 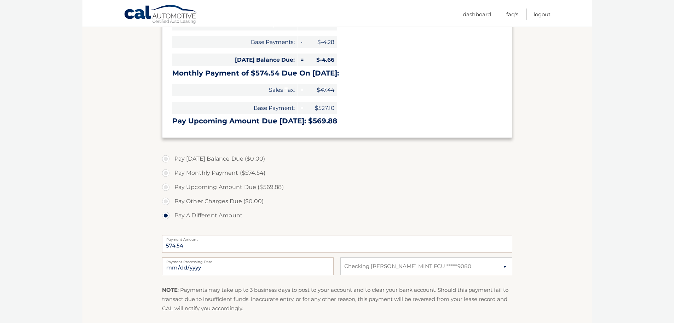 I want to click on input: Payment Amount, so click(x=337, y=244).